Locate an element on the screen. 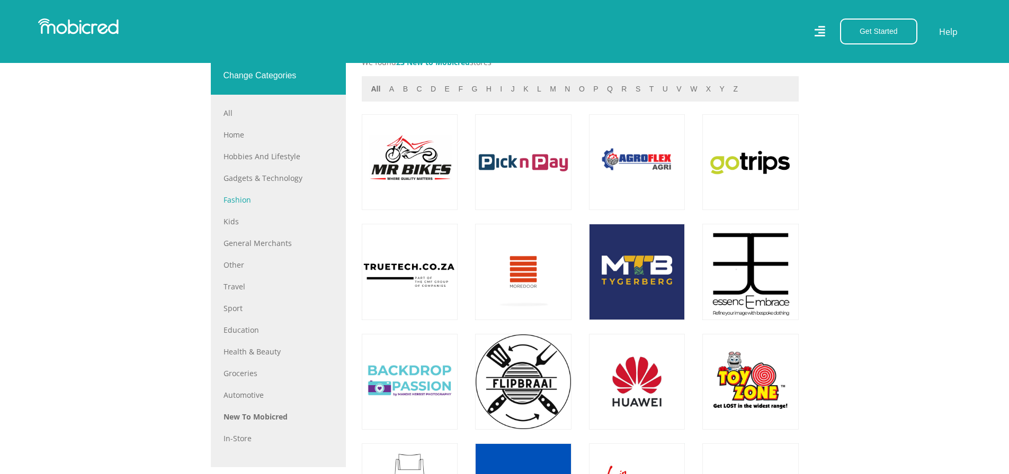  a: Education is located at coordinates (278, 330).